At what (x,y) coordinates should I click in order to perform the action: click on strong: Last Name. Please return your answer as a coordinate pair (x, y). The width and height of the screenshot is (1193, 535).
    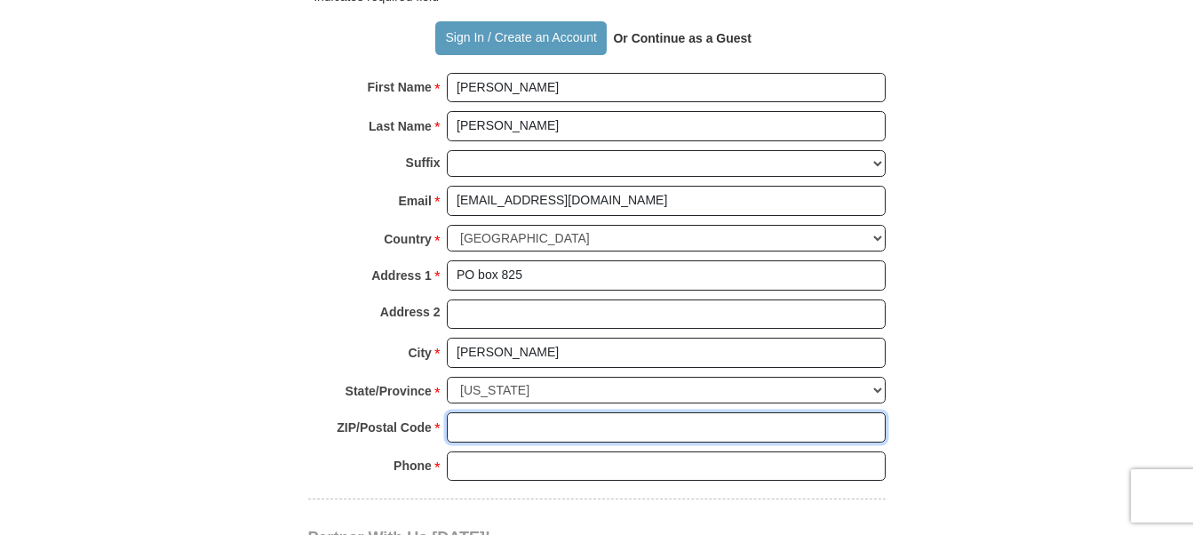
    Looking at the image, I should click on (400, 126).